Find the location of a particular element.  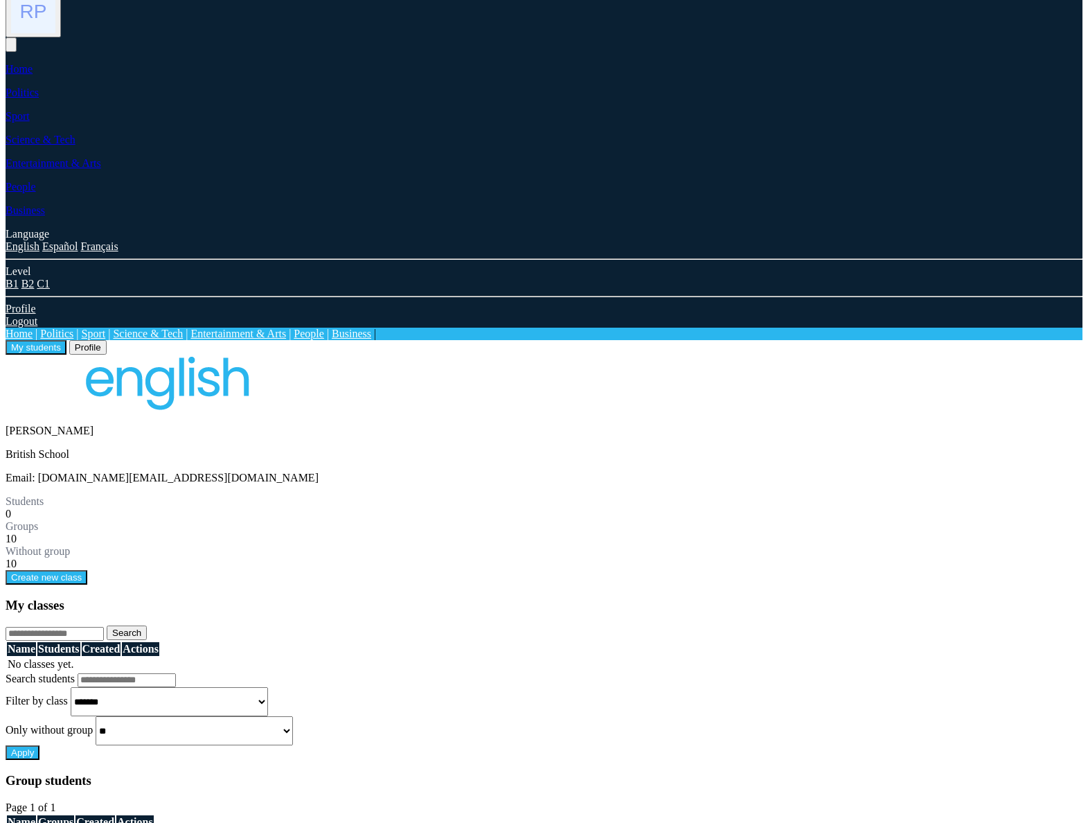

td: No classes yet. is located at coordinates (83, 664).